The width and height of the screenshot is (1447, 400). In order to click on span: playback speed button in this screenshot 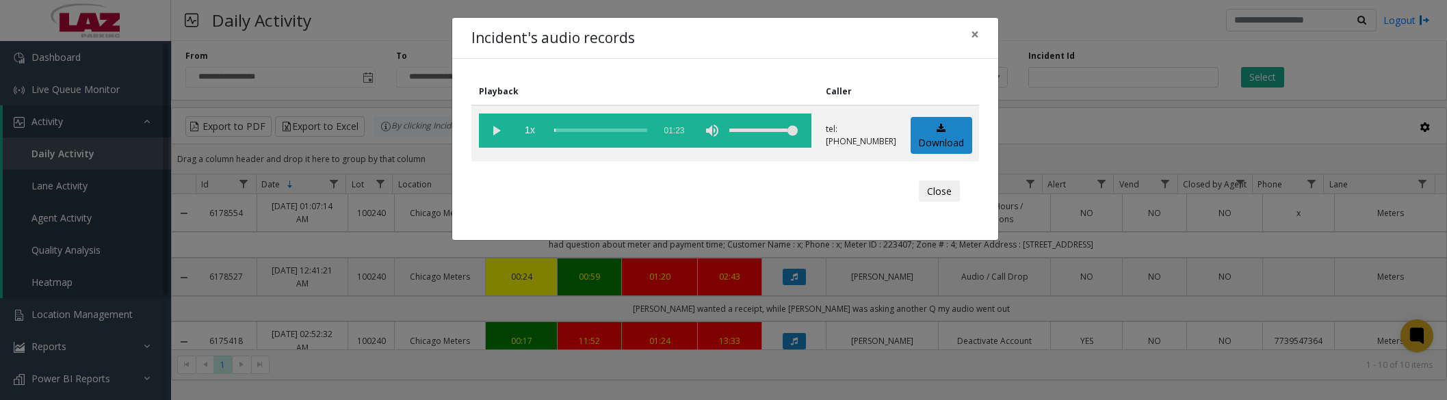, I will do `click(530, 131)`.